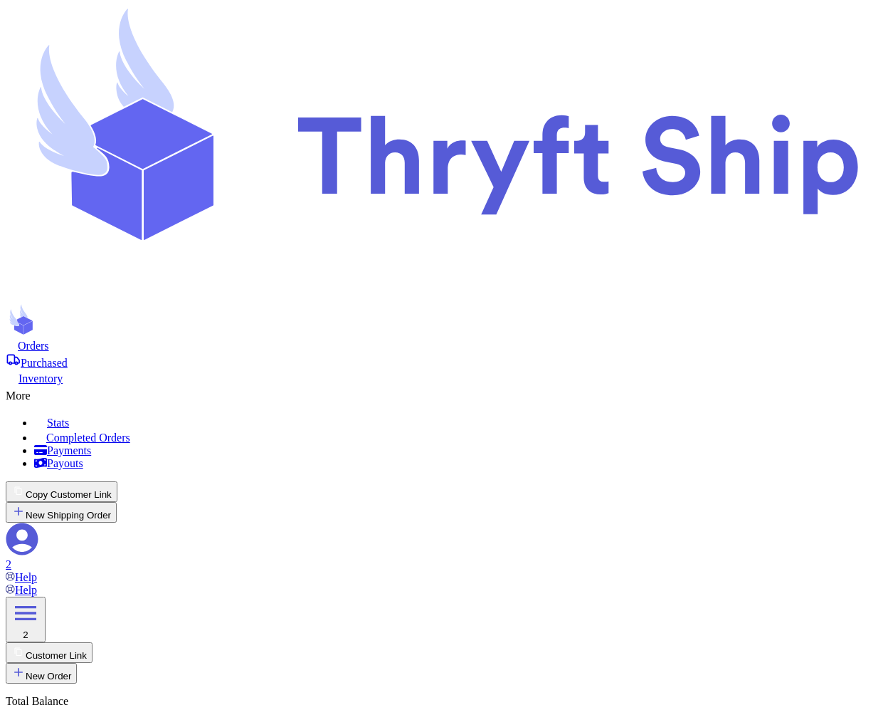  I want to click on button: Copy Customer Link, so click(61, 491).